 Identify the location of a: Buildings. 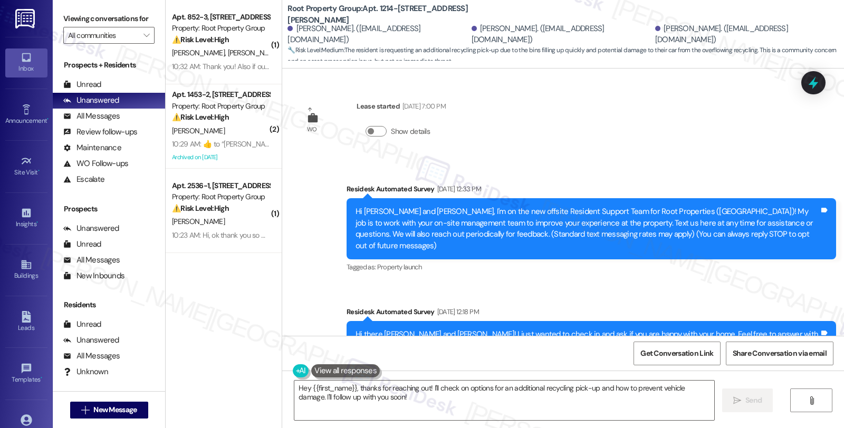
(26, 270).